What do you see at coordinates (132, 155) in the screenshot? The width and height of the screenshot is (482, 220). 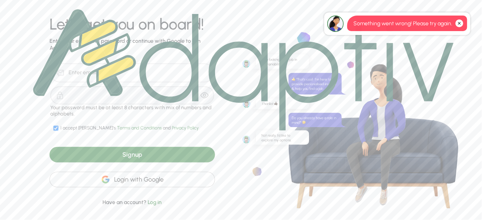 I see `div: Signup` at bounding box center [132, 155].